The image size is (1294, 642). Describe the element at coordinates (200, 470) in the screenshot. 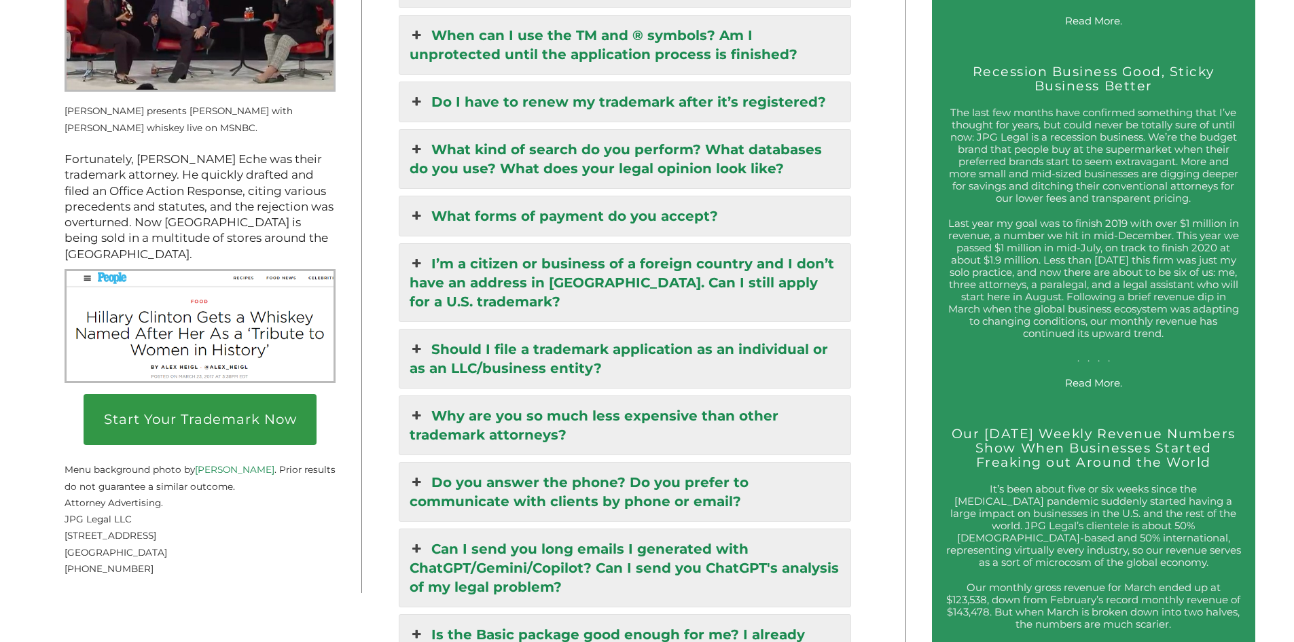

I see `small: Menu background photo by . Prior results do not guarantee a similar outcome.` at that location.